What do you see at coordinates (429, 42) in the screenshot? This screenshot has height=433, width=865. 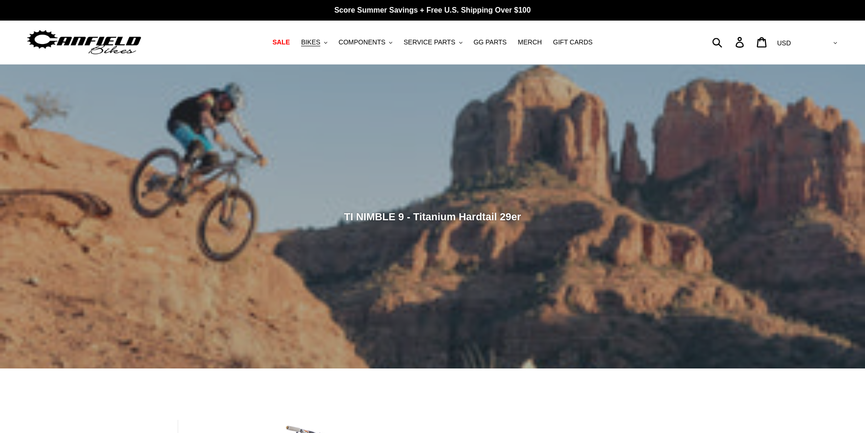 I see `span: SERVICE PARTS` at bounding box center [429, 42].